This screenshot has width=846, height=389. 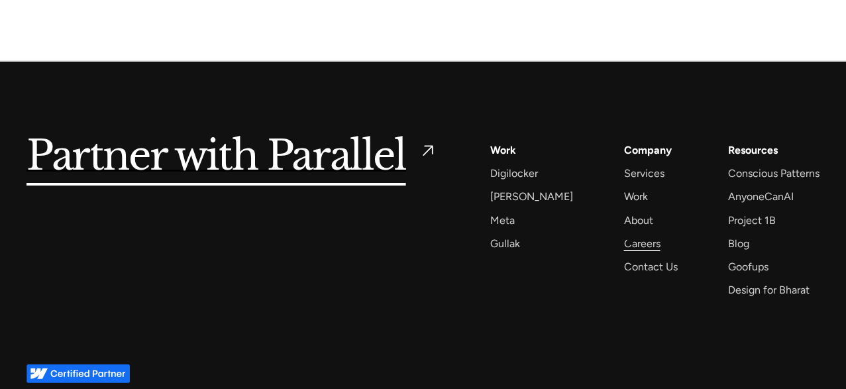 I want to click on div: Conscious Patterns, so click(x=773, y=173).